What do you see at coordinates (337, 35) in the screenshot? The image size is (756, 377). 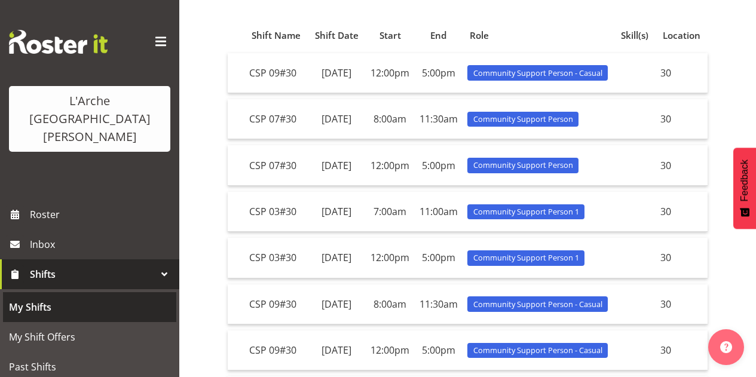 I see `span: Shift Date` at bounding box center [337, 35].